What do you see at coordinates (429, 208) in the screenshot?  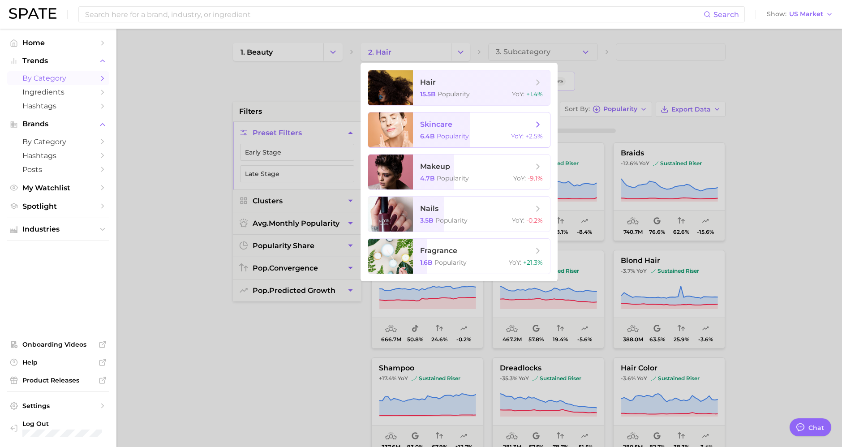 I see `span: nails` at bounding box center [429, 208].